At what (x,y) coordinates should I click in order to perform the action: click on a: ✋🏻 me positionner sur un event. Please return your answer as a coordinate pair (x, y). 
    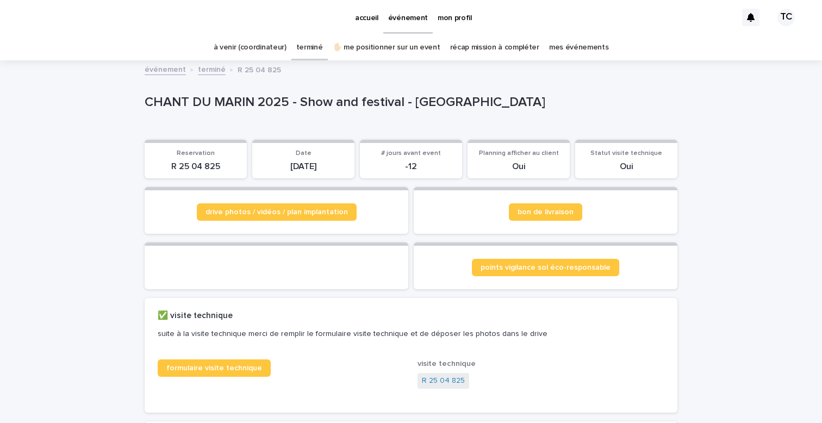
    Looking at the image, I should click on (387, 47).